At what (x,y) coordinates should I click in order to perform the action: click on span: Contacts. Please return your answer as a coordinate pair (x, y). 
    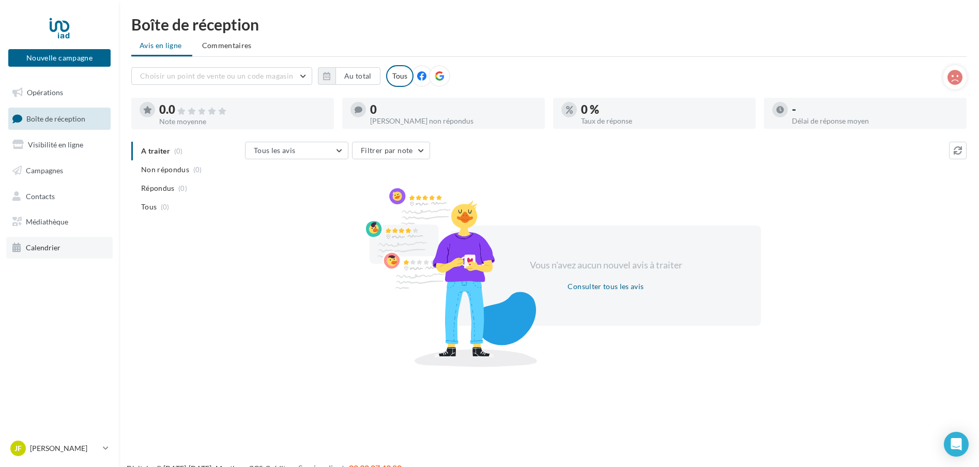
    Looking at the image, I should click on (40, 195).